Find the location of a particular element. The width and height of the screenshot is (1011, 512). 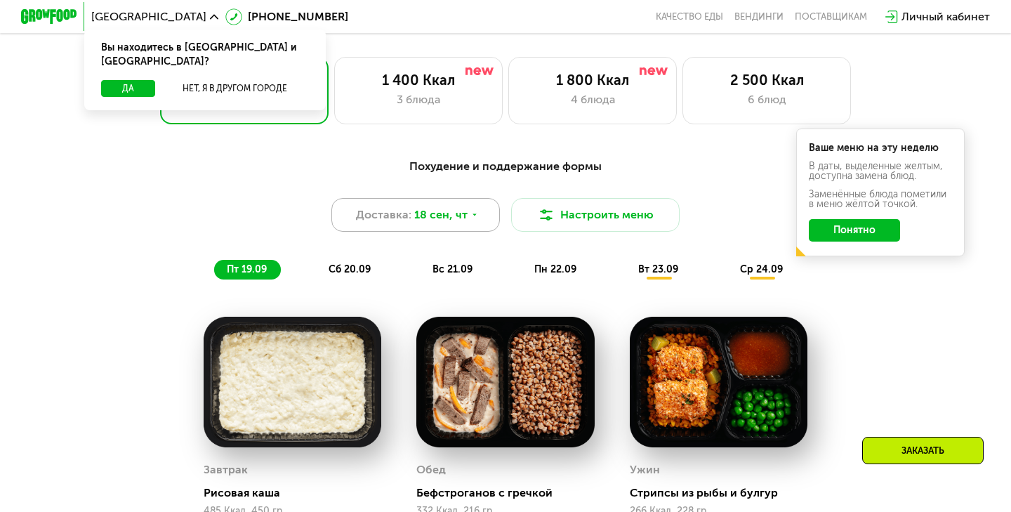

div: 1 400 Ккал is located at coordinates (419, 80).